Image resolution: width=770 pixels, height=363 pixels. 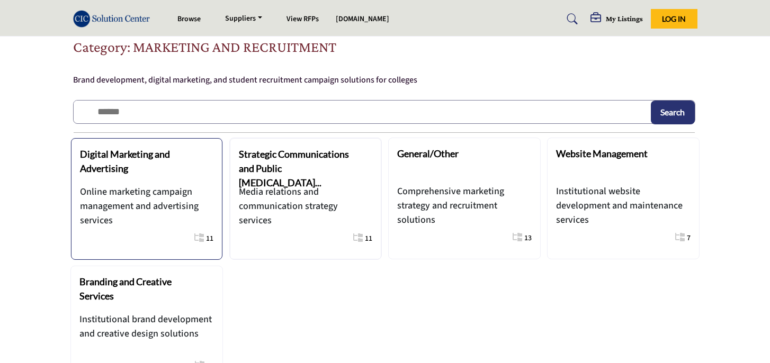 I want to click on a: View RFPs, so click(x=302, y=19).